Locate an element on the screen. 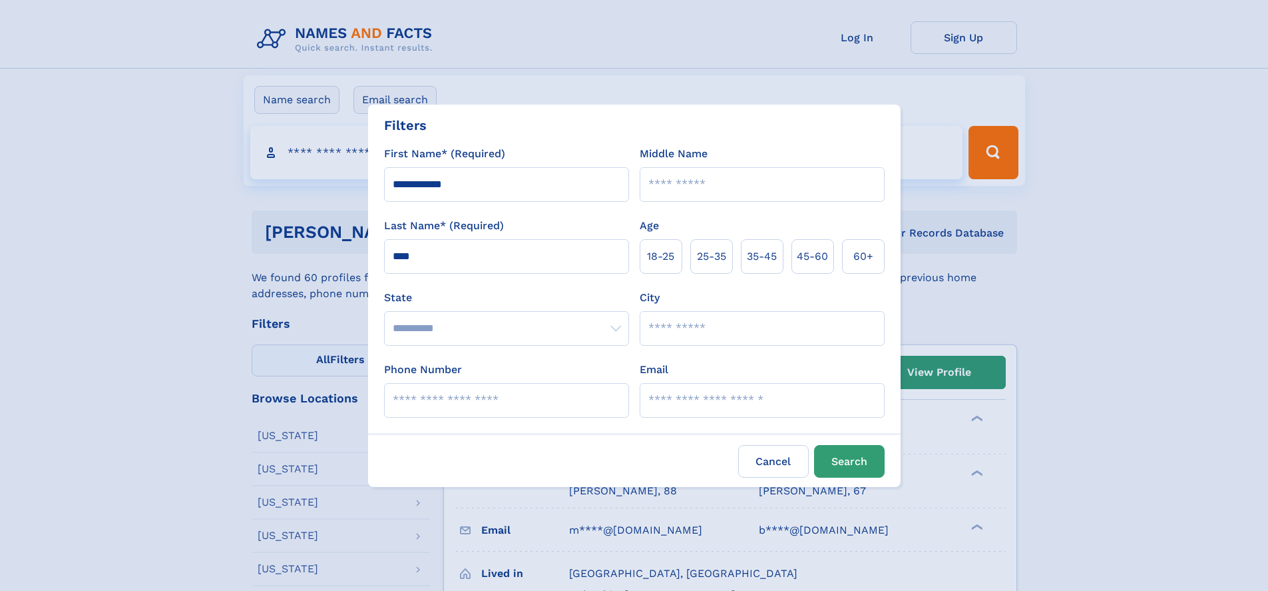 This screenshot has width=1268, height=591. label: Middle Name is located at coordinates (674, 154).